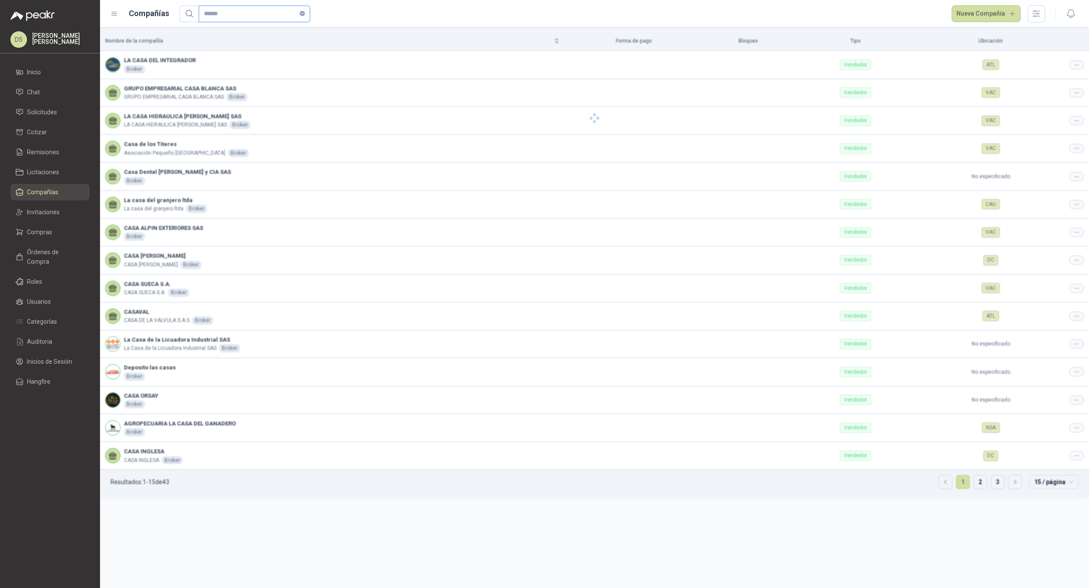  What do you see at coordinates (39, 382) in the screenshot?
I see `span: Hangfire` at bounding box center [39, 382].